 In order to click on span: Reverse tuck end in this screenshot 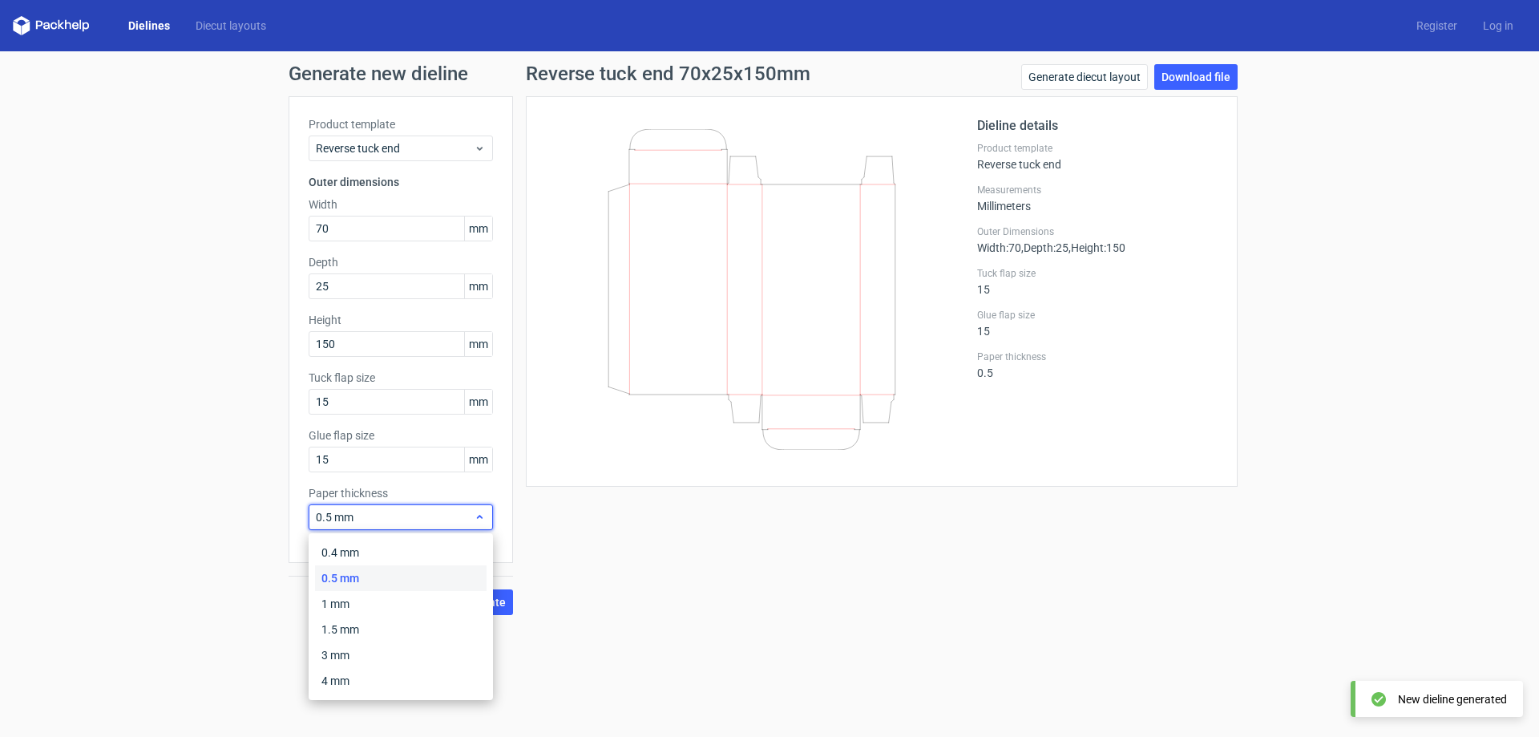, I will do `click(394, 148)`.